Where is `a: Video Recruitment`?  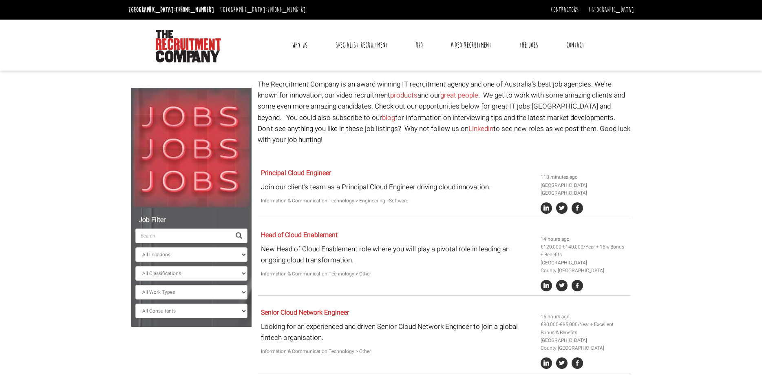 a: Video Recruitment is located at coordinates (471, 45).